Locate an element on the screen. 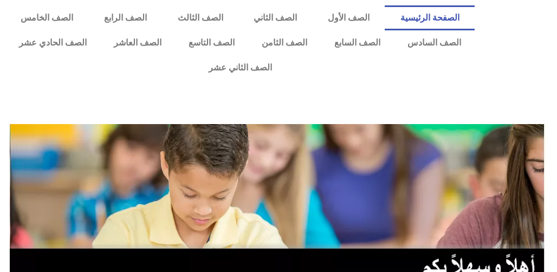  a: الصف الثامن is located at coordinates (285, 43).